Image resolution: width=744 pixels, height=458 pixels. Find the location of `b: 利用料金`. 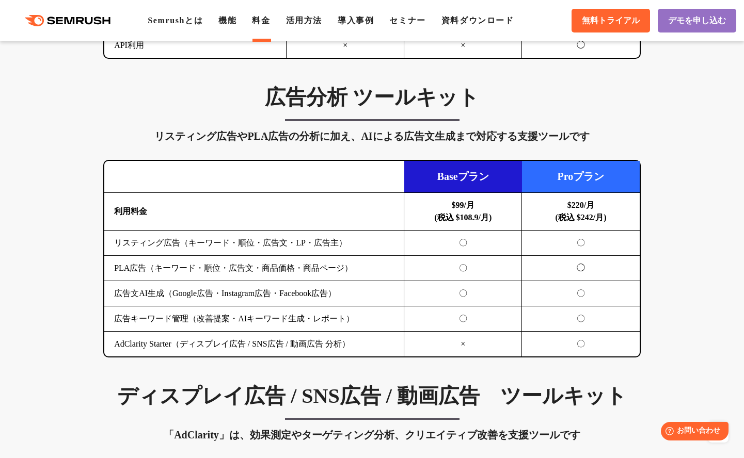

b: 利用料金 is located at coordinates (131, 211).